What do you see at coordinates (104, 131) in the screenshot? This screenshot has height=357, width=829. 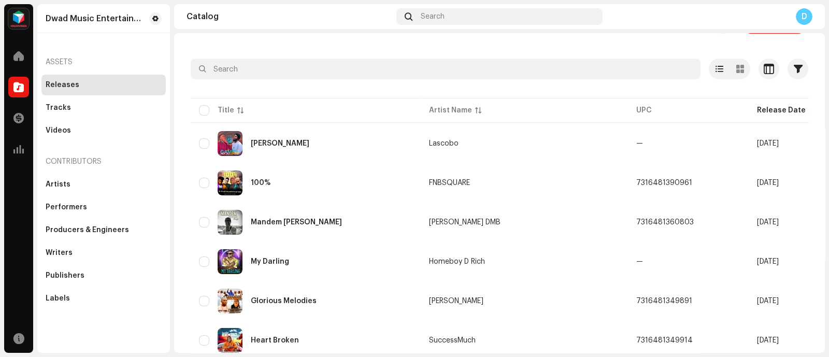 I see `re-m-nav-item: Videos` at bounding box center [104, 131].